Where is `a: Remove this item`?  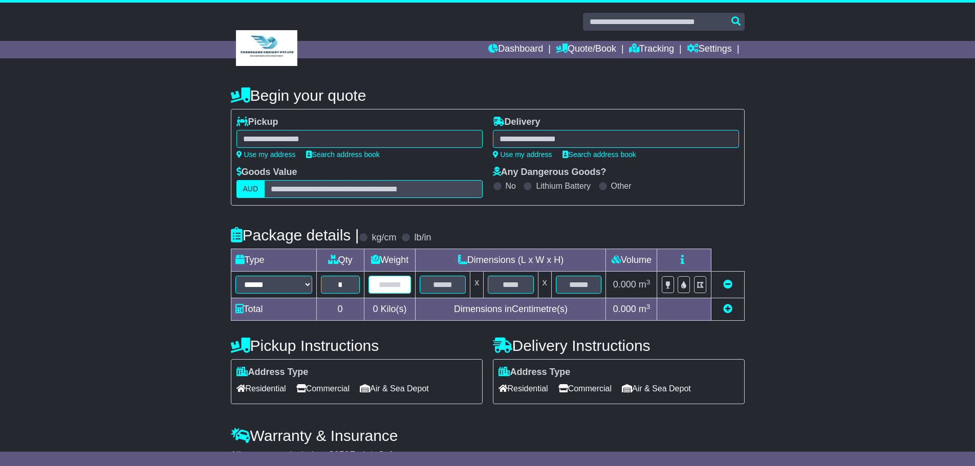 a: Remove this item is located at coordinates (728, 285).